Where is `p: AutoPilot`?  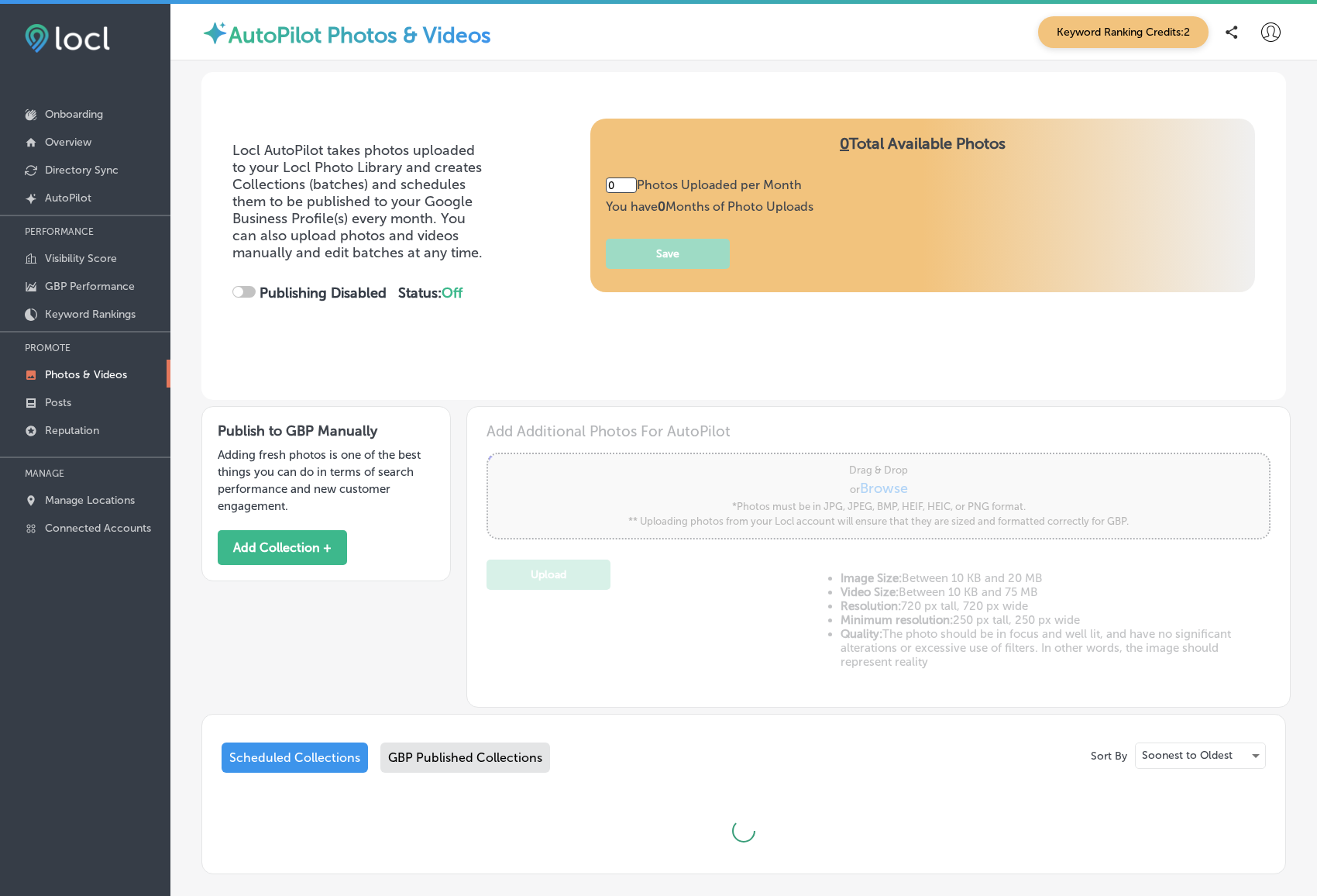 p: AutoPilot is located at coordinates (68, 197).